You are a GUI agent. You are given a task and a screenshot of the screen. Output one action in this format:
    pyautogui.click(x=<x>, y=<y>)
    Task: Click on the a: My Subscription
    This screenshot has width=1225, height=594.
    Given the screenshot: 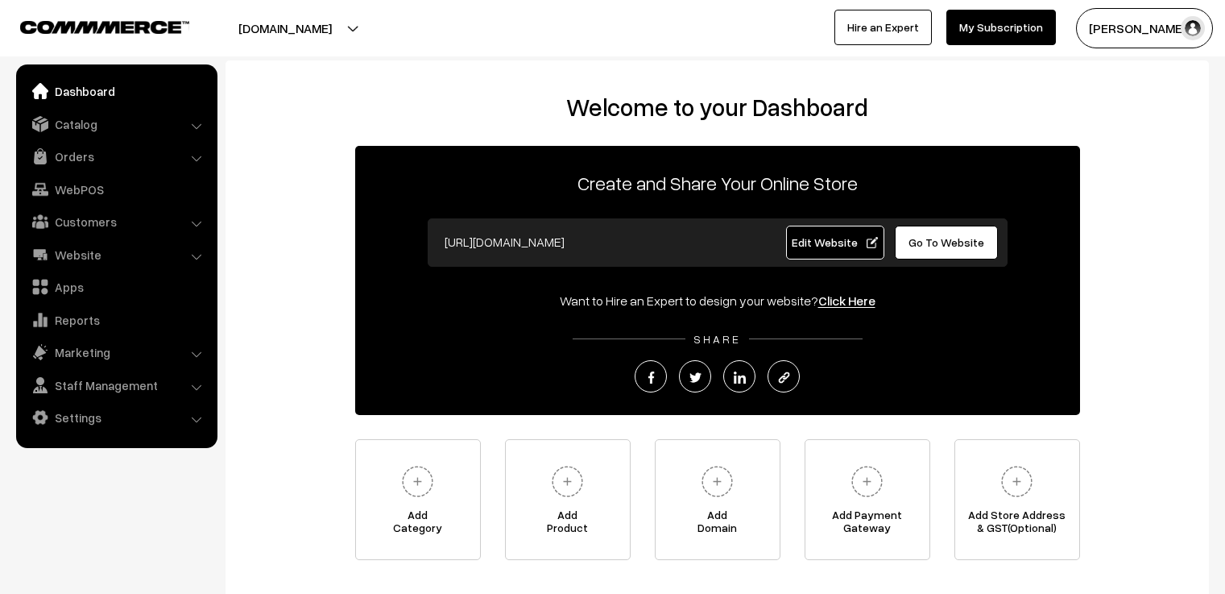 What is the action you would take?
    pyautogui.click(x=1001, y=27)
    